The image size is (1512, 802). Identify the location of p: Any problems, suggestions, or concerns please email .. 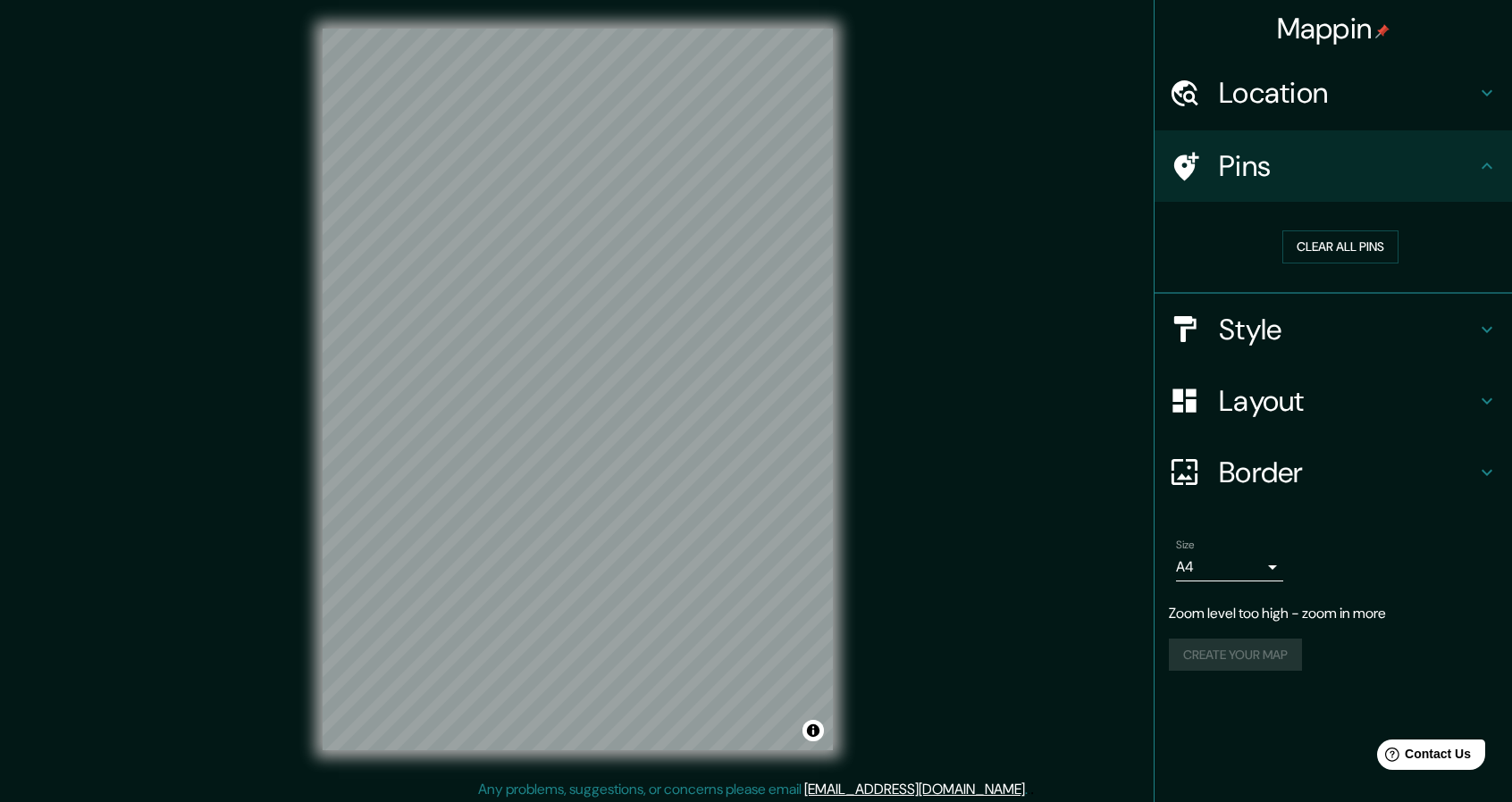
(752, 790).